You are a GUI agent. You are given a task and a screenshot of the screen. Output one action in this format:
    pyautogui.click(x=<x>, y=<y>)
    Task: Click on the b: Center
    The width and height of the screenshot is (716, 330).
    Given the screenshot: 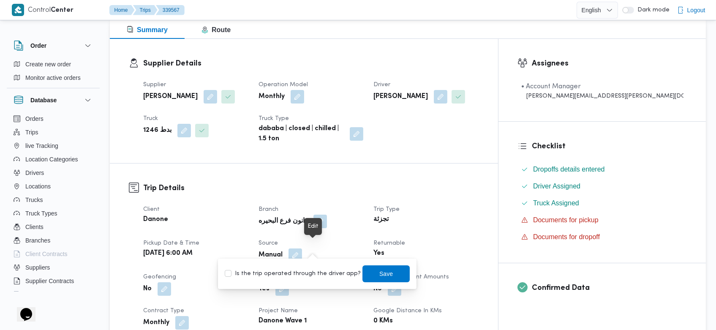 What is the action you would take?
    pyautogui.click(x=63, y=10)
    